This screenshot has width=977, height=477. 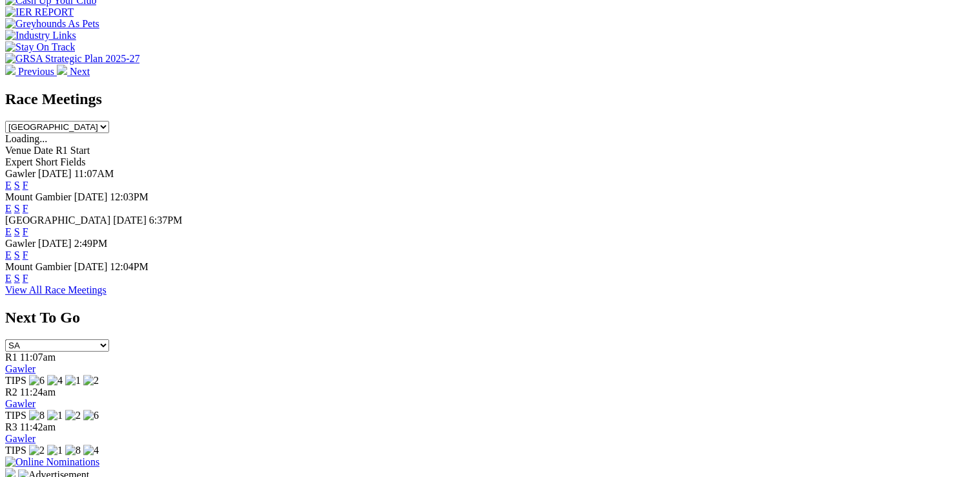 What do you see at coordinates (73, 71) in the screenshot?
I see `a: Next` at bounding box center [73, 71].